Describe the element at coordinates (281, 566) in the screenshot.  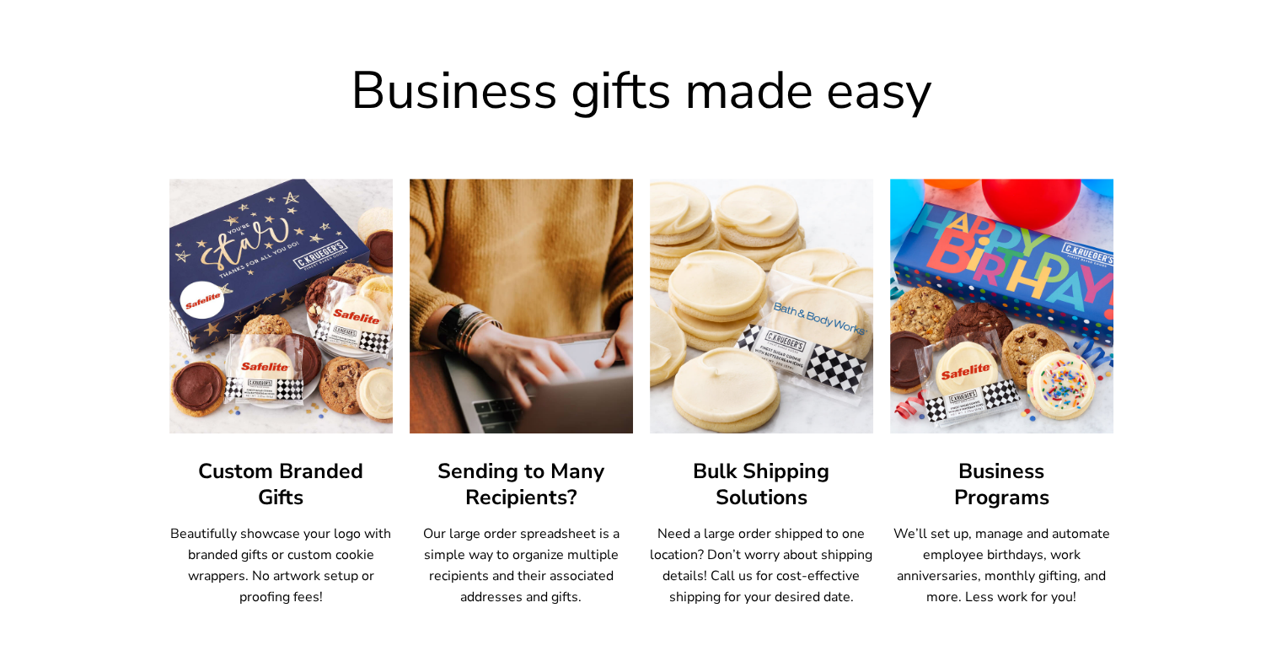
I see `p: Beautifully showcase your logo with branded gifts or custom cookie wrappers. No artwork setup or ...` at that location.